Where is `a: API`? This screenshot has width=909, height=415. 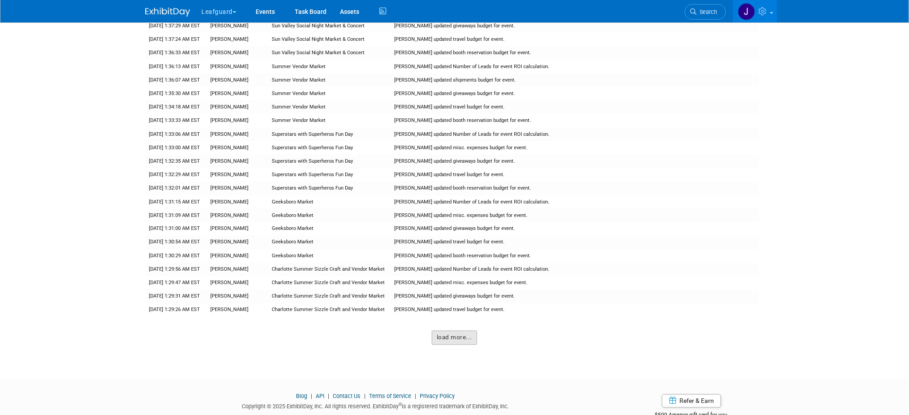
a: API is located at coordinates (320, 396).